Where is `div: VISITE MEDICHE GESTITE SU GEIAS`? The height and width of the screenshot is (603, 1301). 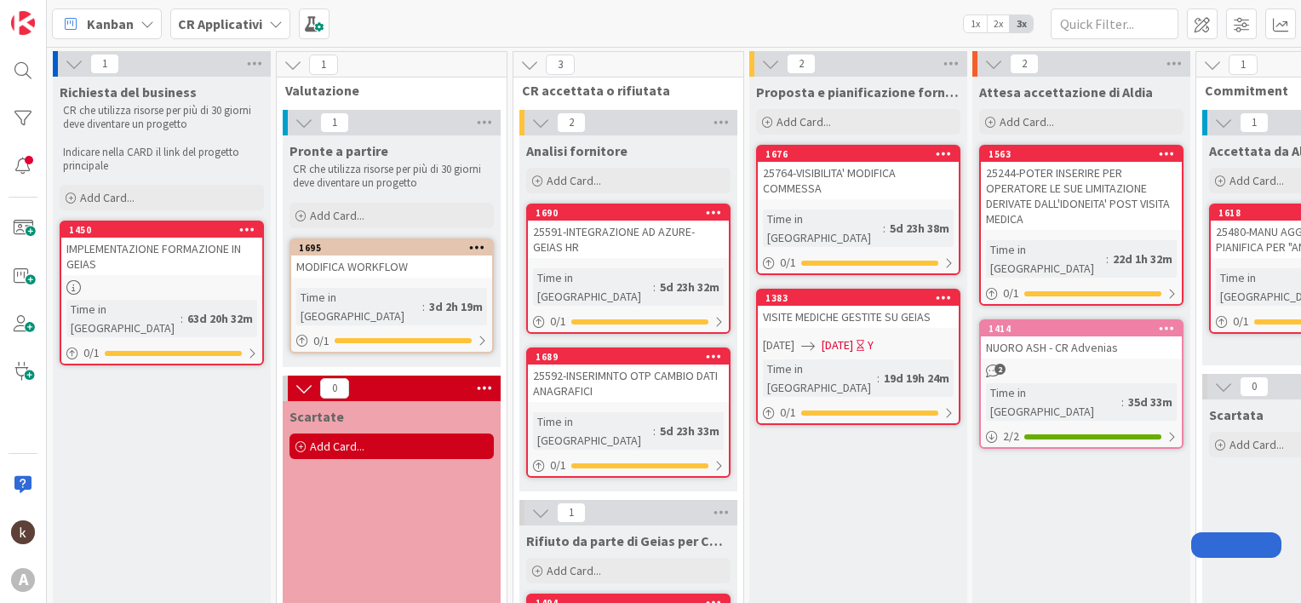
div: VISITE MEDICHE GESTITE SU GEIAS is located at coordinates (858, 317).